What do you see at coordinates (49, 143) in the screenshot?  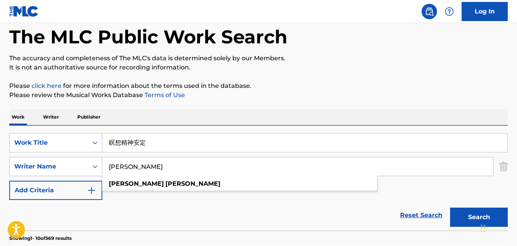 I see `div: Work Title` at bounding box center [49, 143].